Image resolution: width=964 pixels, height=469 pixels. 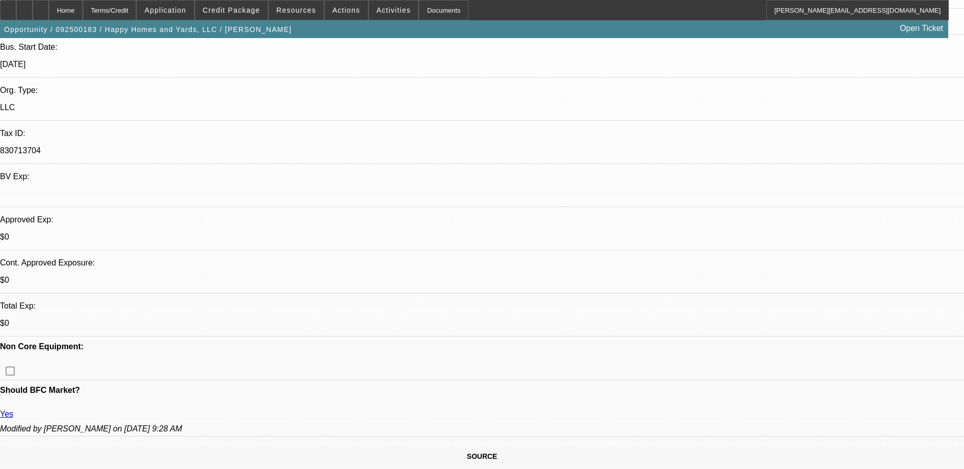 I want to click on span: Activities, so click(x=394, y=10).